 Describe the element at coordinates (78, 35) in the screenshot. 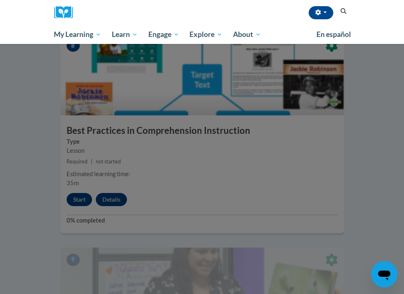

I see `a: My Learning` at that location.